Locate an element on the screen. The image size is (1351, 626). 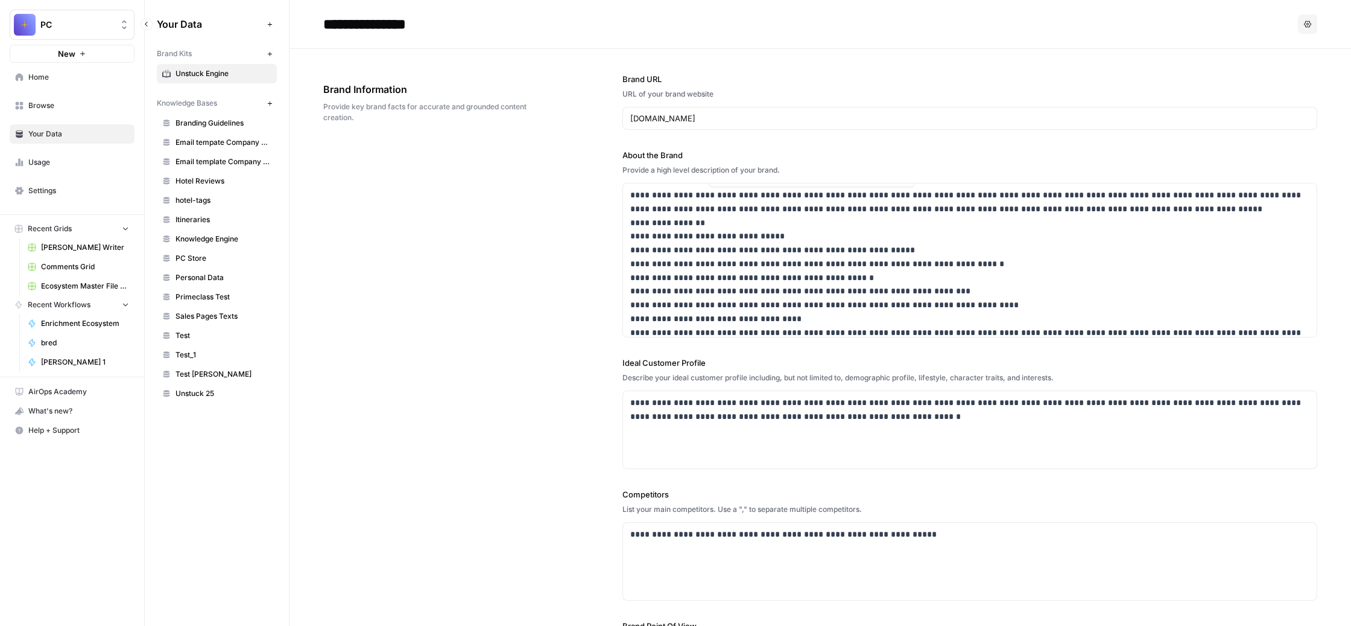
button: Help + Support is located at coordinates (72, 430).